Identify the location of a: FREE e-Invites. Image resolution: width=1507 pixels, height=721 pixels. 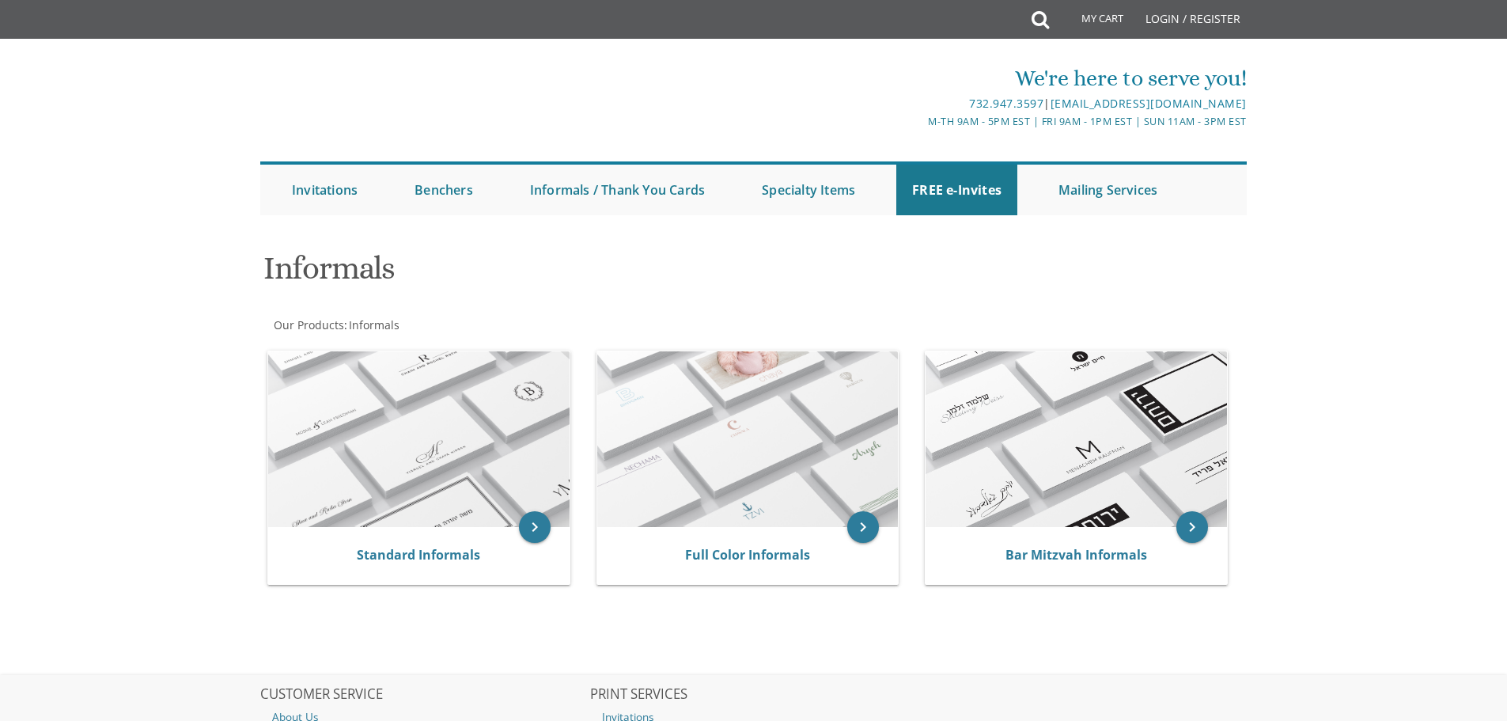
(957, 190).